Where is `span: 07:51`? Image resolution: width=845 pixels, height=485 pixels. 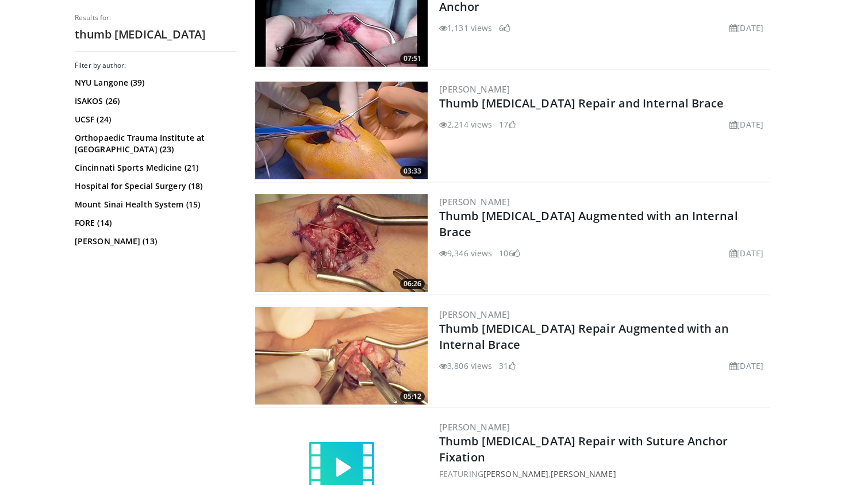
span: 07:51 is located at coordinates (412, 59).